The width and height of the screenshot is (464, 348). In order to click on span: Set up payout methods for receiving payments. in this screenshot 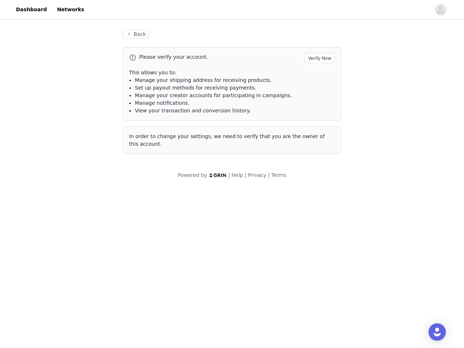, I will do `click(195, 88)`.